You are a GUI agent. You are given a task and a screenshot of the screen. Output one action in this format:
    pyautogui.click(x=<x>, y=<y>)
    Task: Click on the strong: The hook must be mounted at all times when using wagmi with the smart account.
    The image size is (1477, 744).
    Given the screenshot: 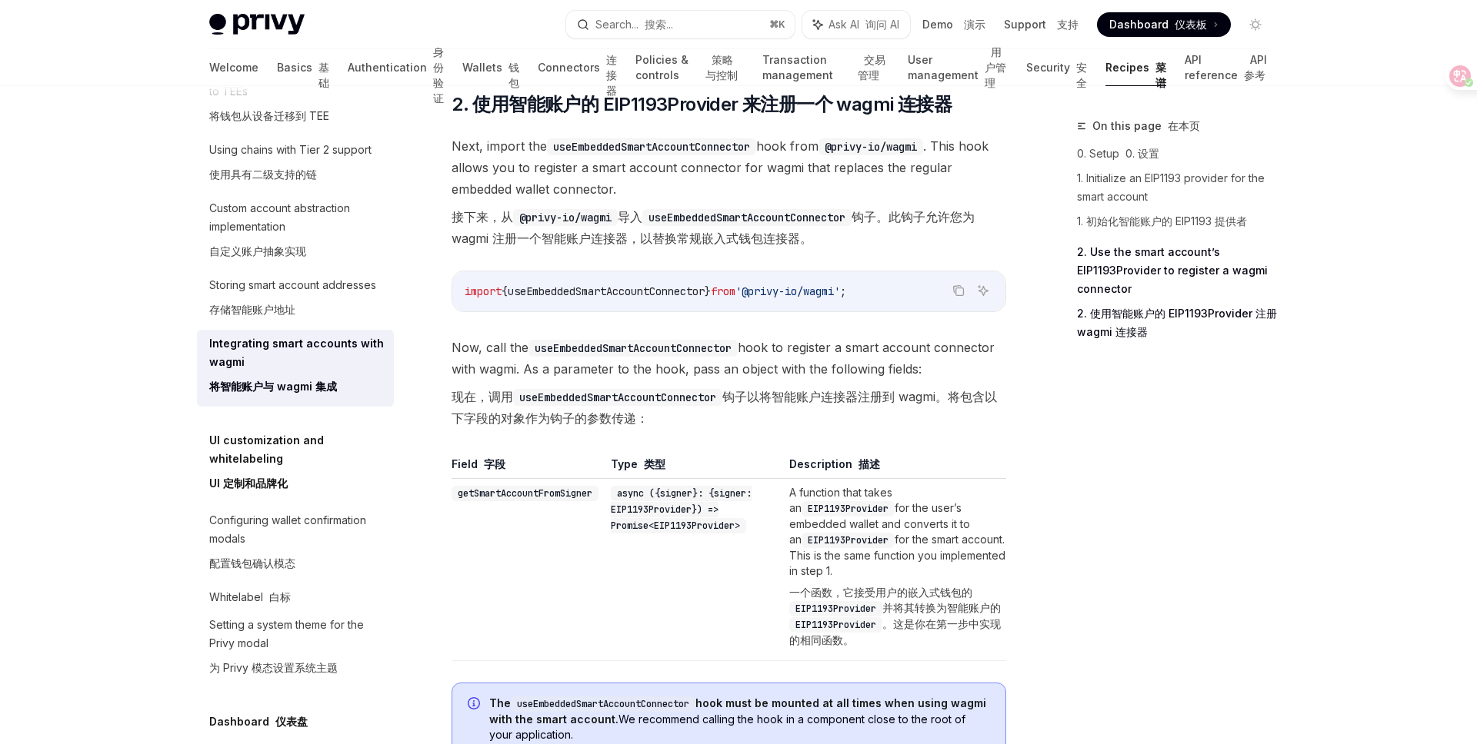 What is the action you would take?
    pyautogui.click(x=738, y=711)
    